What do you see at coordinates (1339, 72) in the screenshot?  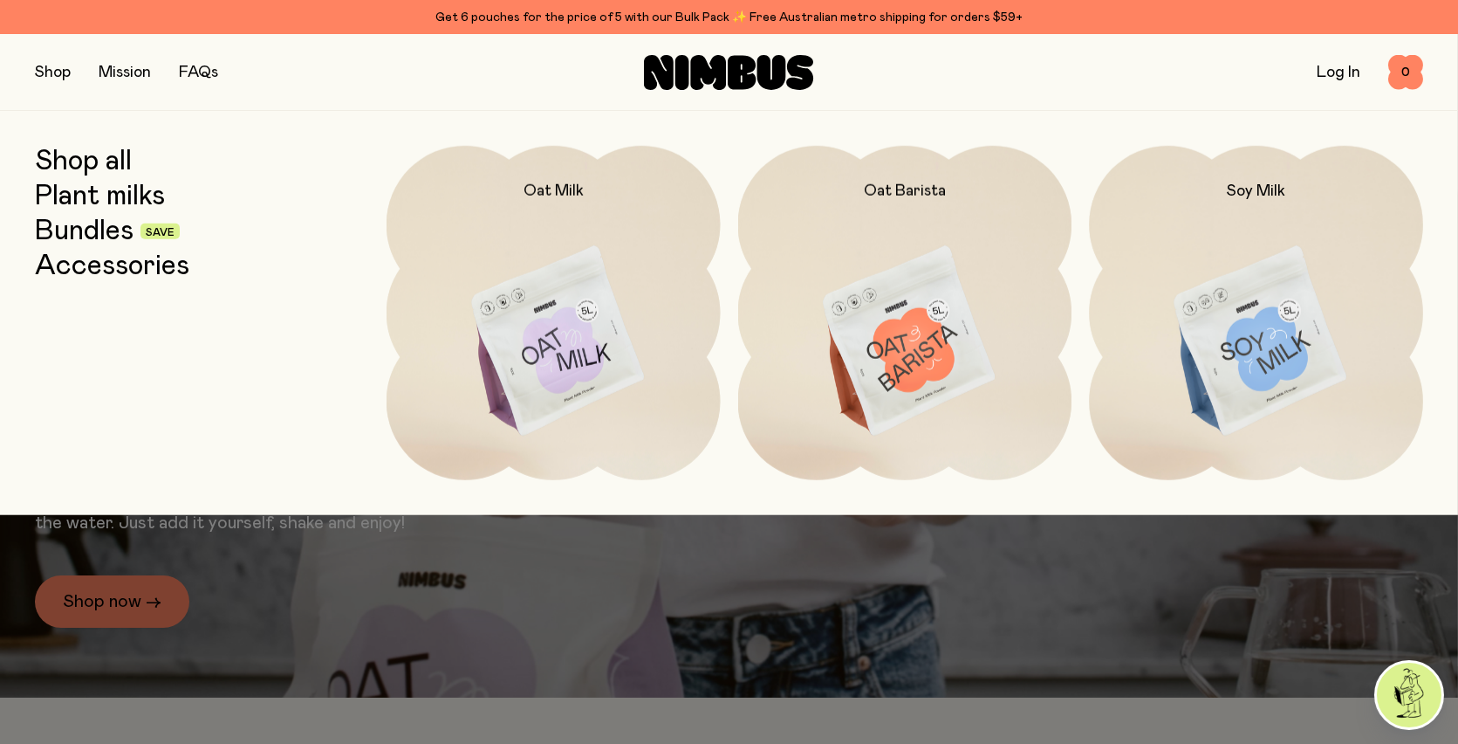 I see `a: Log In` at bounding box center [1339, 72].